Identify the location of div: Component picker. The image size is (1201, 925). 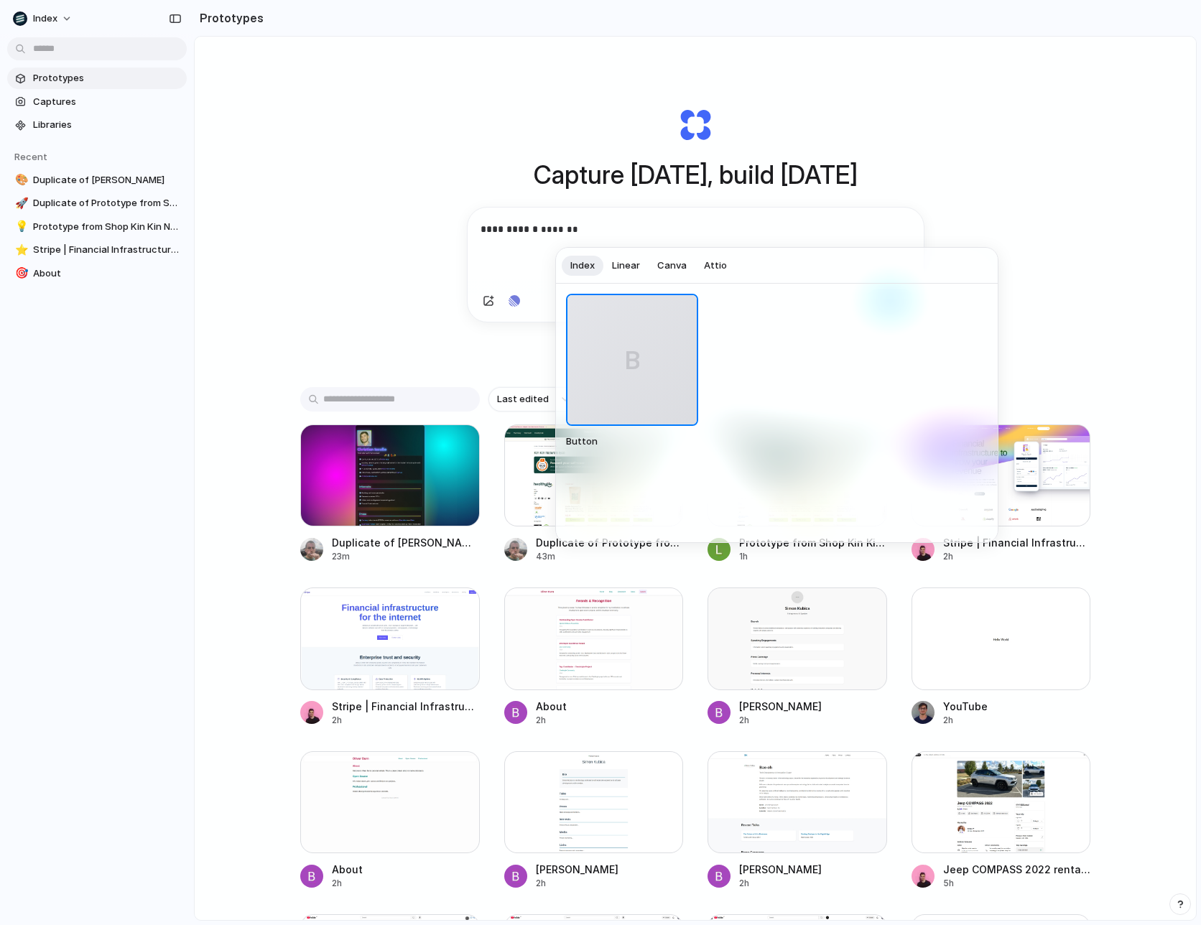
(777, 395).